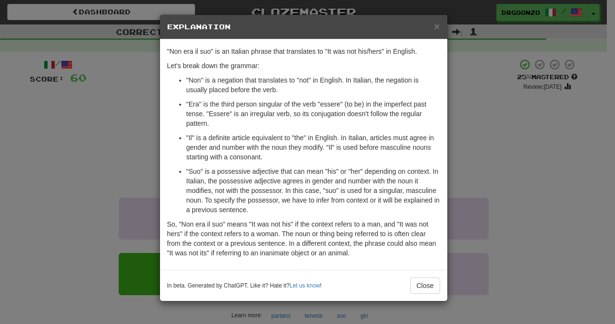  What do you see at coordinates (304, 27) in the screenshot?
I see `h5: Explanation` at bounding box center [304, 27].